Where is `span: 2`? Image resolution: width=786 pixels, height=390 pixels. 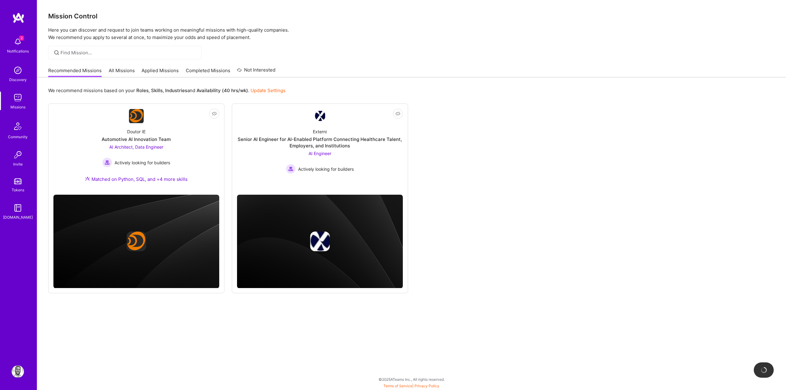
span: 2 is located at coordinates (21, 38).